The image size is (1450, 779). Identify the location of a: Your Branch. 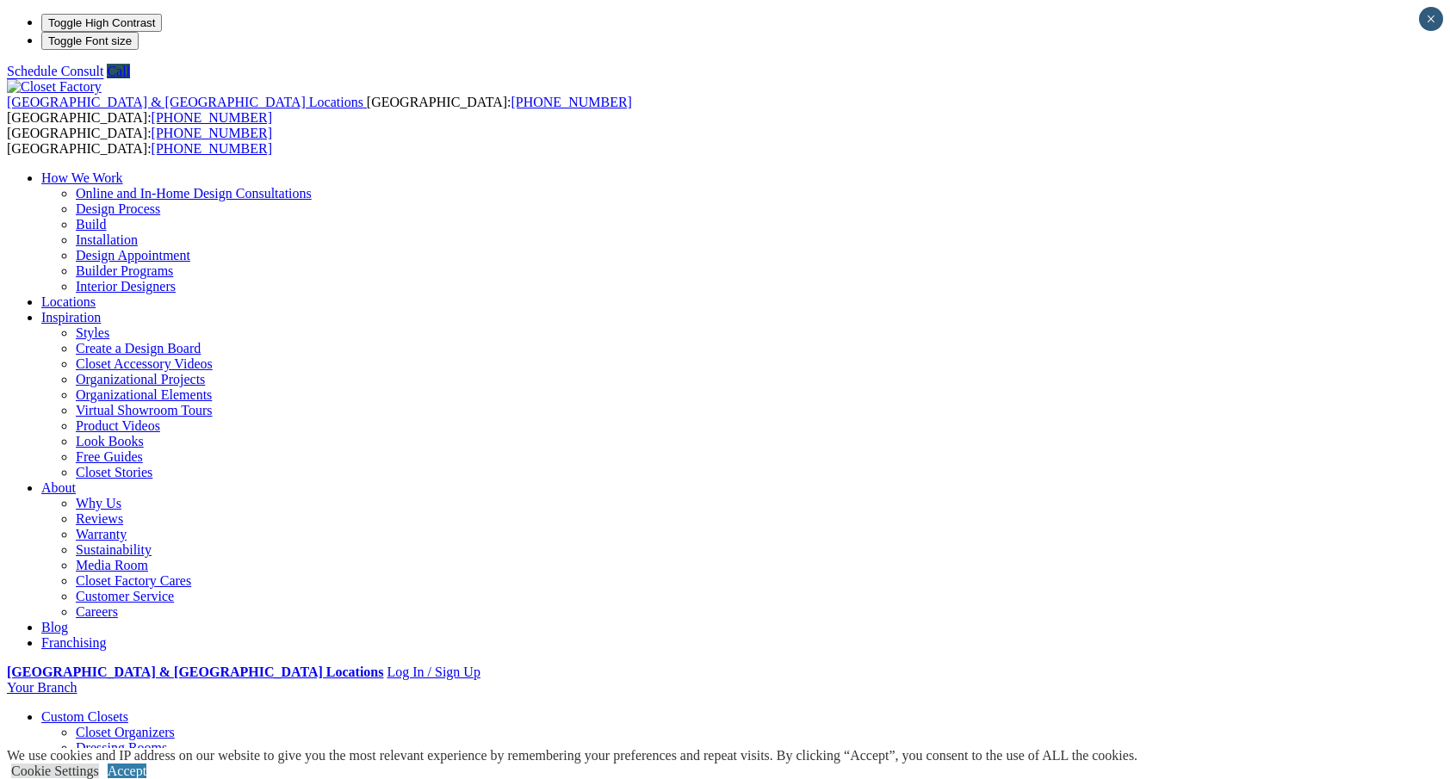
(41, 687).